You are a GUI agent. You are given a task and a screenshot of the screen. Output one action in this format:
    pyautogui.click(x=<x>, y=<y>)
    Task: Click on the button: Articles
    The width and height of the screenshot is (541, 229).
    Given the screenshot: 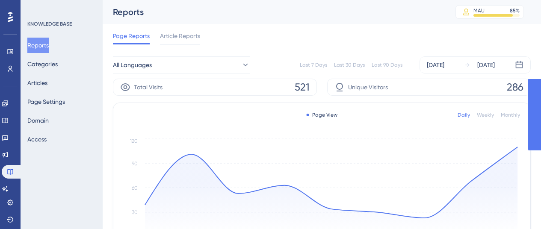 What is the action you would take?
    pyautogui.click(x=37, y=83)
    